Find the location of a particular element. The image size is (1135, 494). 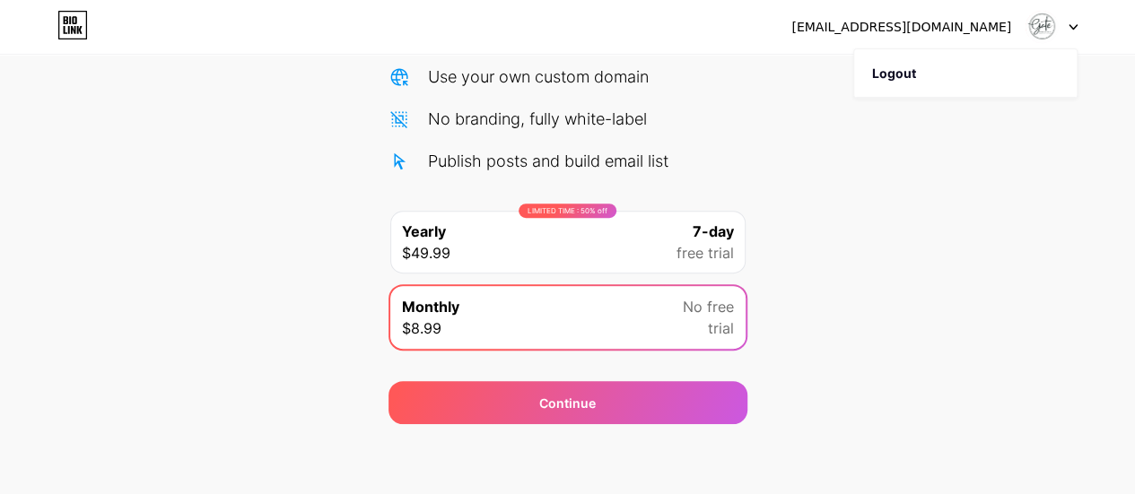

div: Continue is located at coordinates (567, 403).